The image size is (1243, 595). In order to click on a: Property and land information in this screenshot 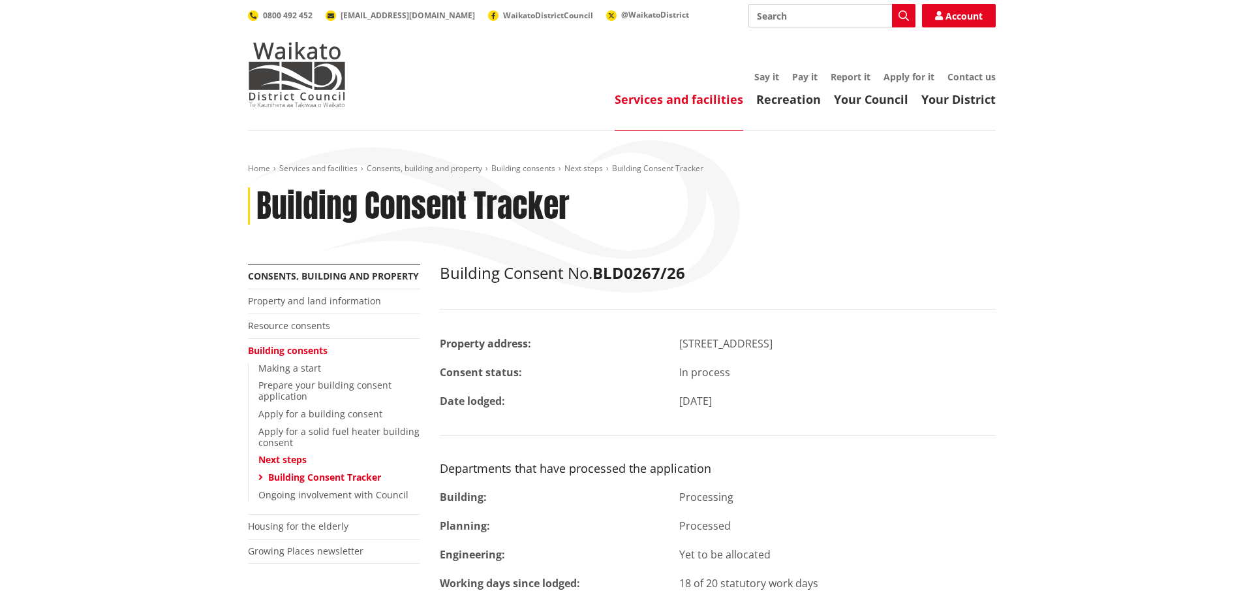, I will do `click(315, 300)`.